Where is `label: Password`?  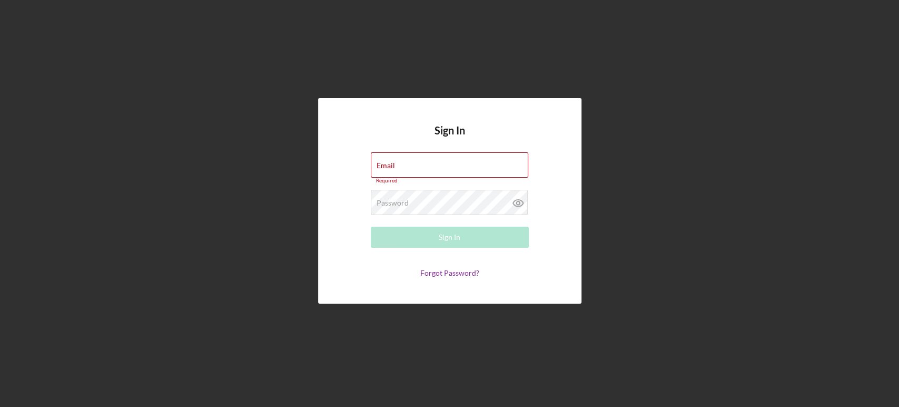 label: Password is located at coordinates (392, 203).